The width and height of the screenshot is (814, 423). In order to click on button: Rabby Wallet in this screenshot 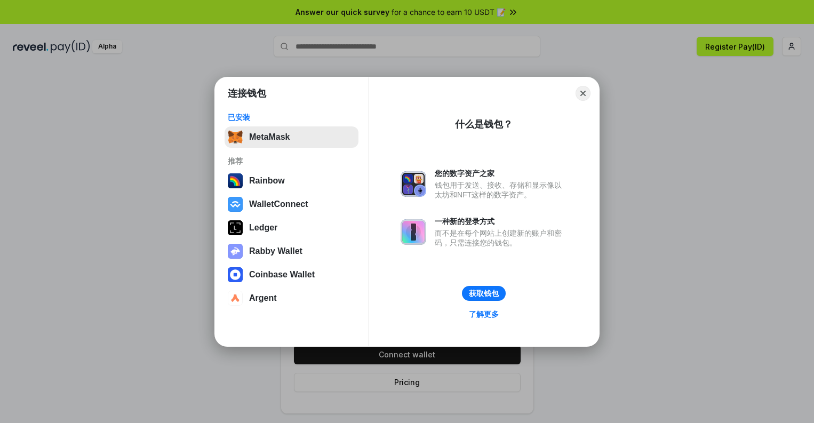, I will do `click(291, 251)`.